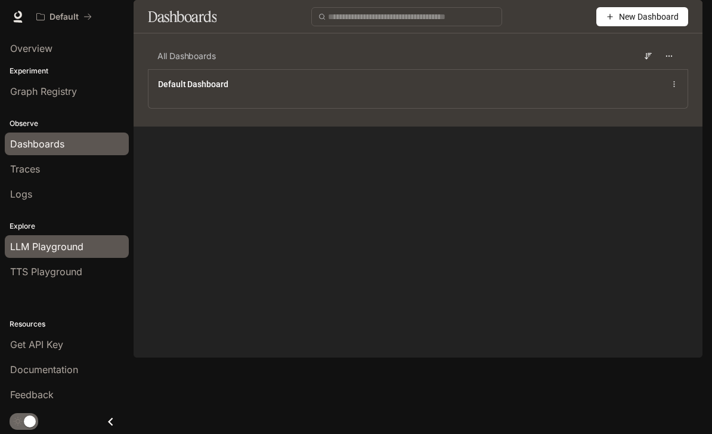 The width and height of the screenshot is (712, 434). I want to click on h1: Dashboards, so click(182, 17).